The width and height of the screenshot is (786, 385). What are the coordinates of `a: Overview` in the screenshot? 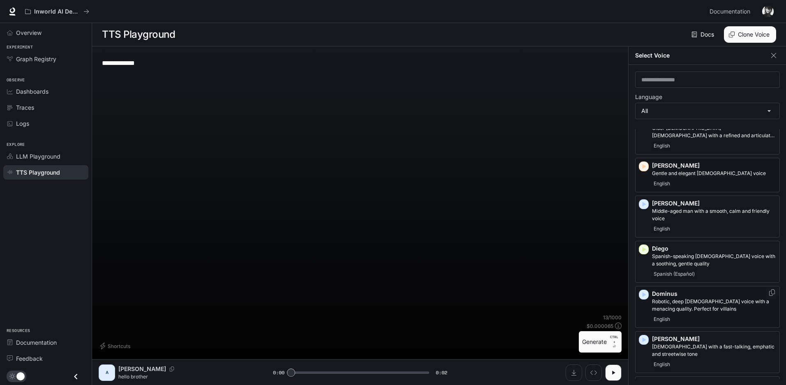 It's located at (46, 32).